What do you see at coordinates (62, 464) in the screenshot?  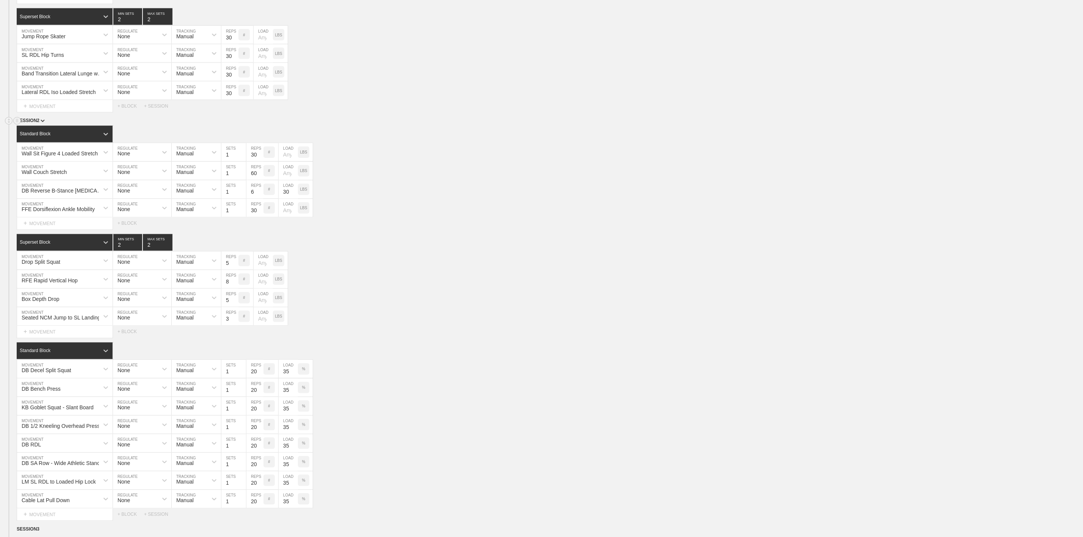 I see `div: DB SA Row - Wide Athletic Stance` at bounding box center [62, 464].